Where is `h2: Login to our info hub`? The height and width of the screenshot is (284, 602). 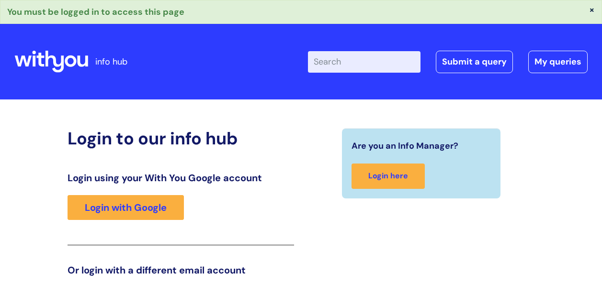
h2: Login to our info hub is located at coordinates (181, 138).